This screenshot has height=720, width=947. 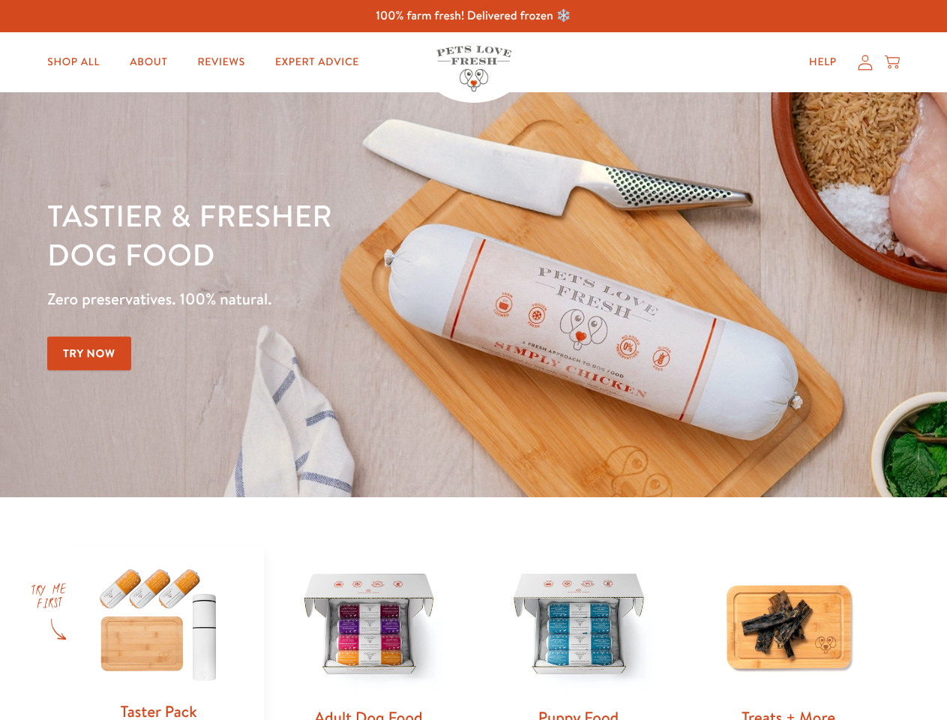 What do you see at coordinates (89, 353) in the screenshot?
I see `a: Try Now` at bounding box center [89, 353].